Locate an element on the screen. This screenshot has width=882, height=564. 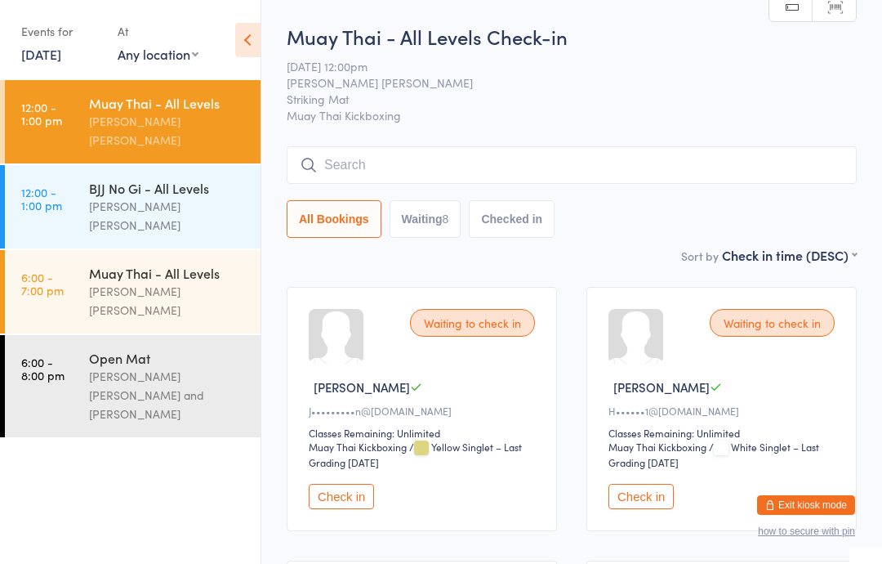
div: Any location is located at coordinates (158, 54).